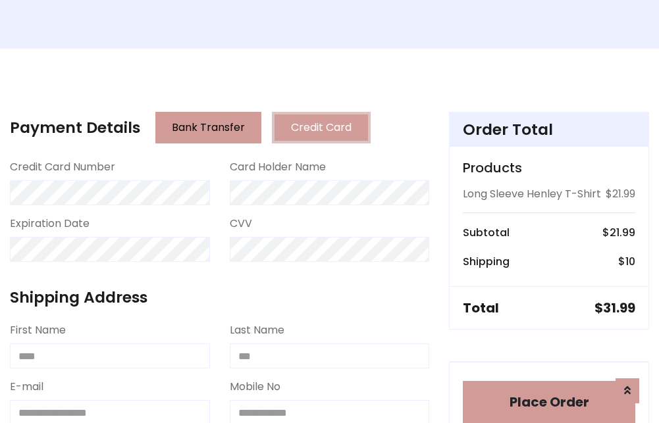  I want to click on label: CVV, so click(241, 224).